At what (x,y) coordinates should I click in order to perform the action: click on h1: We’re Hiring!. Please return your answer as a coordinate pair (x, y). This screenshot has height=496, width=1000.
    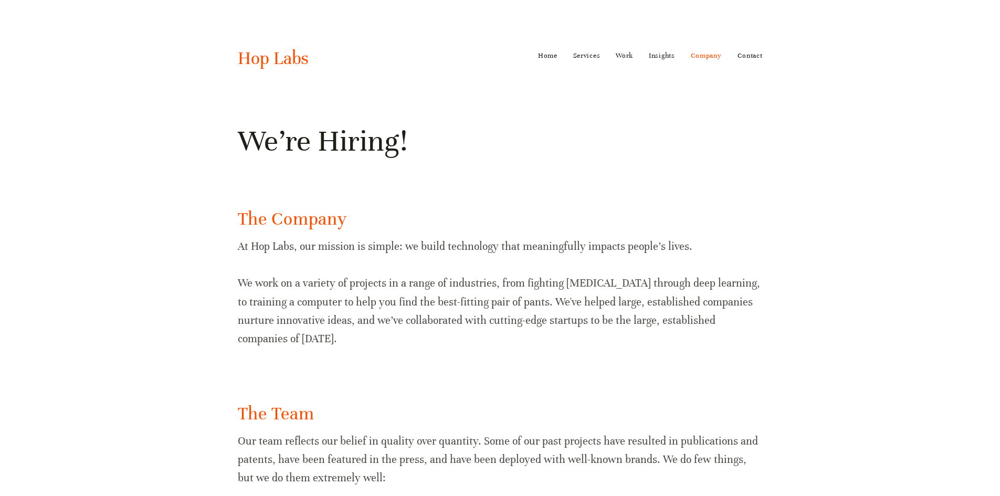
    Looking at the image, I should click on (500, 141).